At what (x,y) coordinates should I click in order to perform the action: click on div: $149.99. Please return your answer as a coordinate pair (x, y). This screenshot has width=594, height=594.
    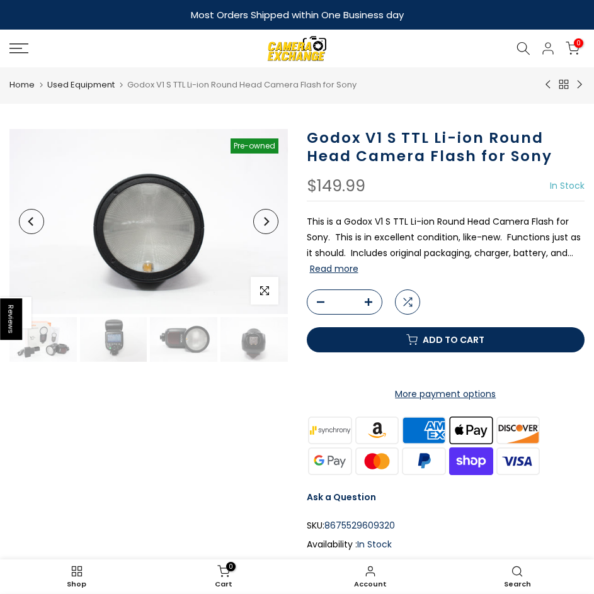
    Looking at the image, I should click on (336, 186).